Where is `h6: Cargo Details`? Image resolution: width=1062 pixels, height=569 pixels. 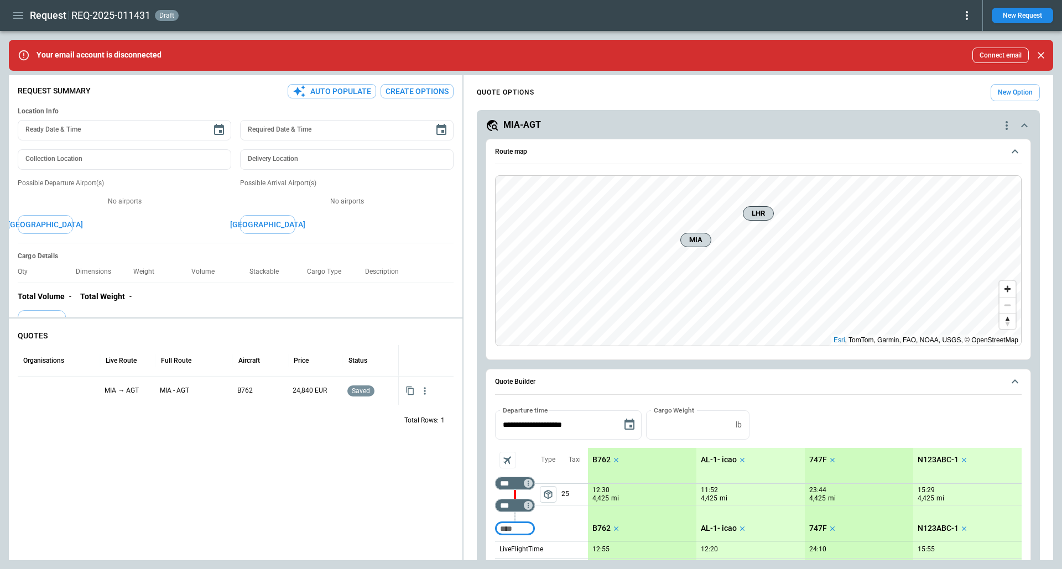
h6: Cargo Details is located at coordinates (236, 256).